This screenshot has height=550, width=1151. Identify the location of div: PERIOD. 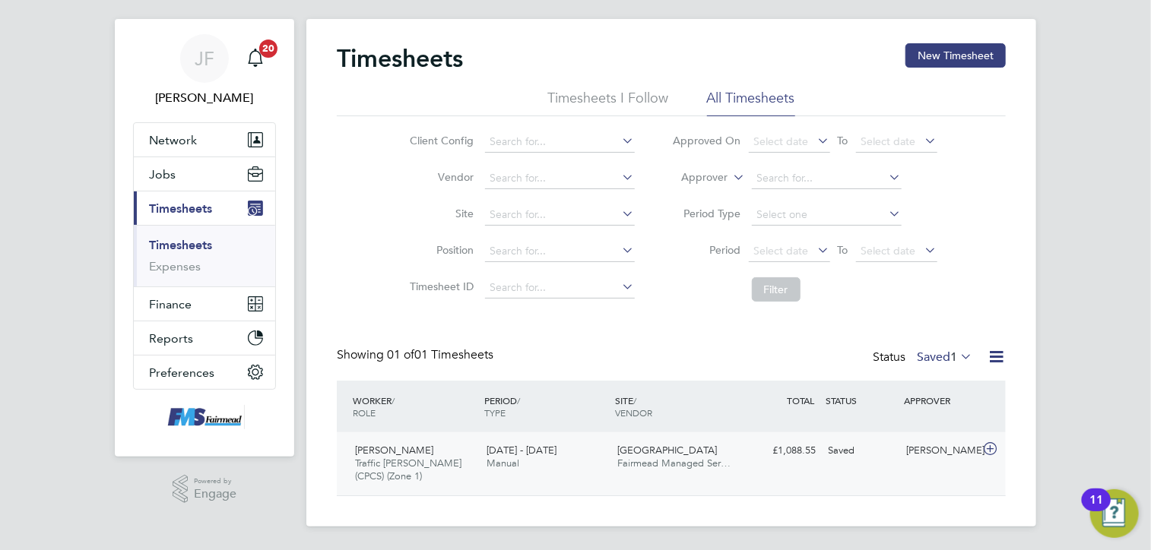
(546, 407).